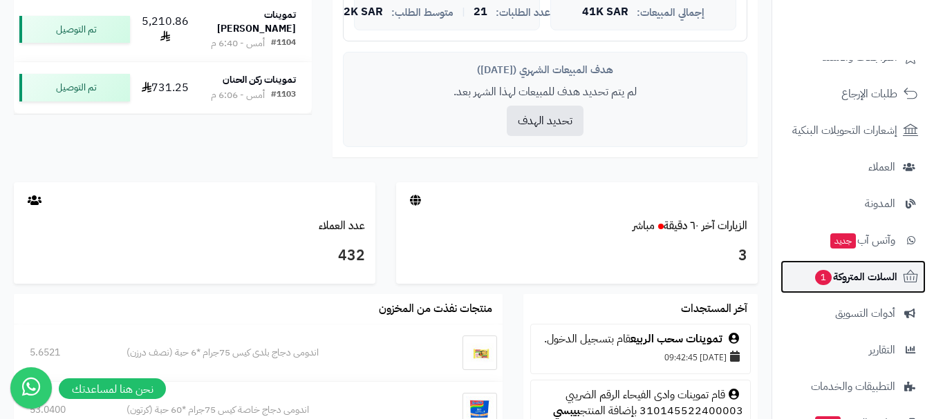  I want to click on div: اندومى دجاج خاصة كيس 75جرام *60 حبة (كرتون), so click(274, 410).